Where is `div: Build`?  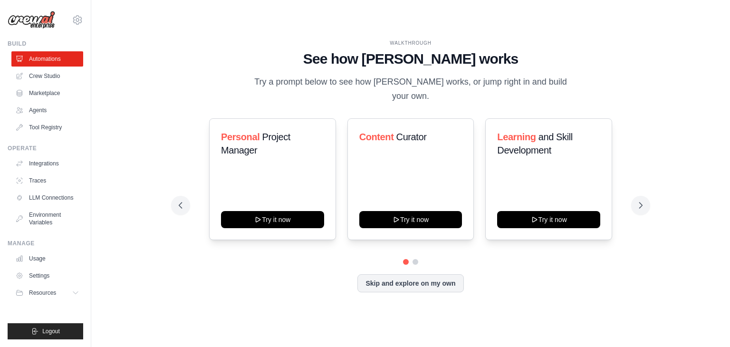 div: Build is located at coordinates (45, 44).